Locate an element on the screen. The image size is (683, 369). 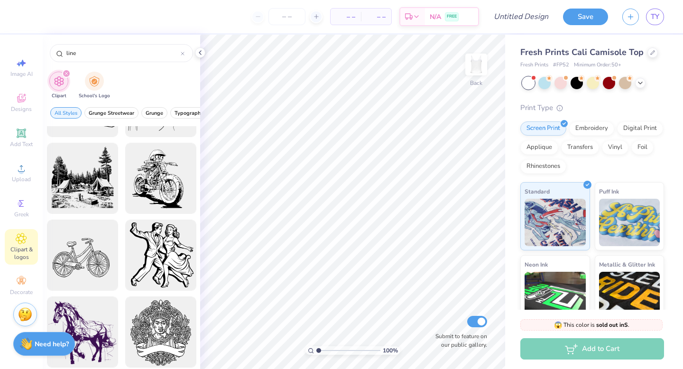
div: filter for School's Logo is located at coordinates (94, 85).